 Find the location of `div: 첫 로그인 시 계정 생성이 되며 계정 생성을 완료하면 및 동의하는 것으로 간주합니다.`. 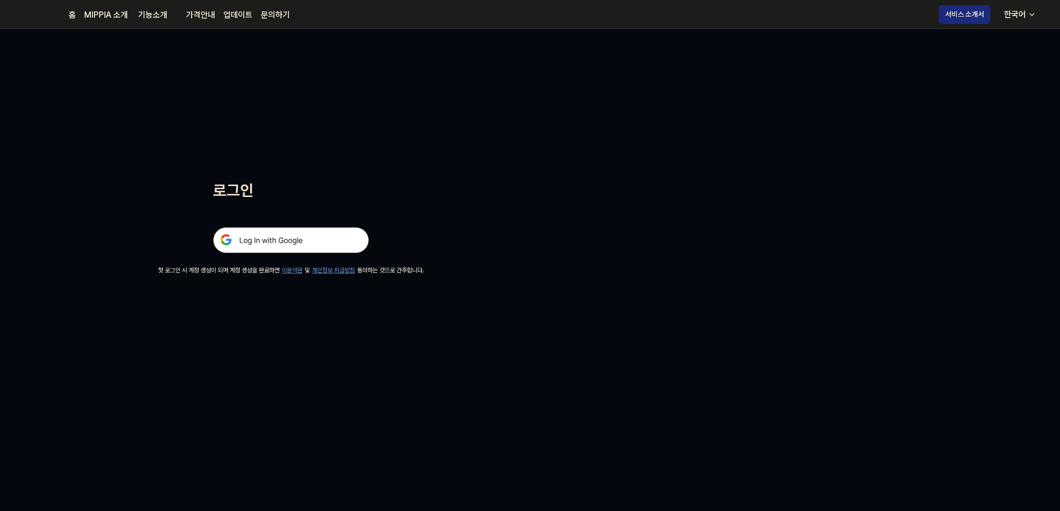

div: 첫 로그인 시 계정 생성이 되며 계정 생성을 완료하면 및 동의하는 것으로 간주합니다. is located at coordinates (291, 270).